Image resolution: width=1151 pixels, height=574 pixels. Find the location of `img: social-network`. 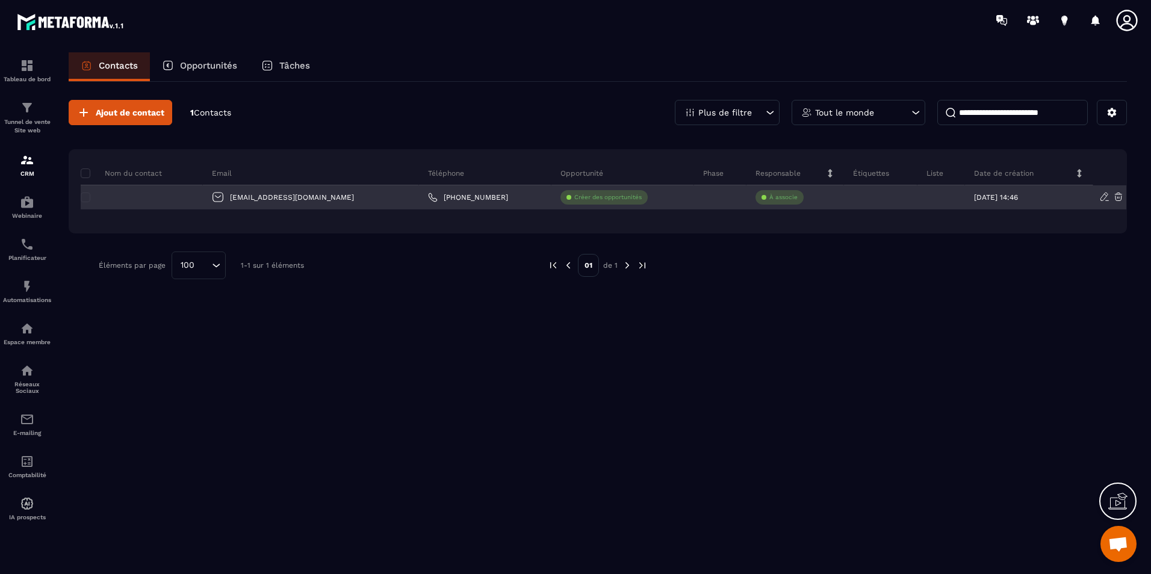

img: social-network is located at coordinates (27, 371).